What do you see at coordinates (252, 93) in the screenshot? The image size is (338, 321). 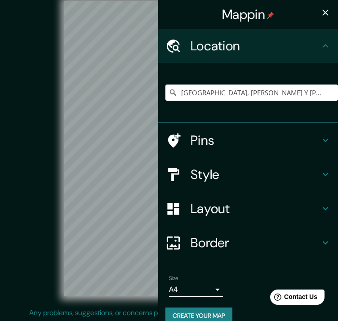 I see `input: Pick your city or area` at bounding box center [252, 93].